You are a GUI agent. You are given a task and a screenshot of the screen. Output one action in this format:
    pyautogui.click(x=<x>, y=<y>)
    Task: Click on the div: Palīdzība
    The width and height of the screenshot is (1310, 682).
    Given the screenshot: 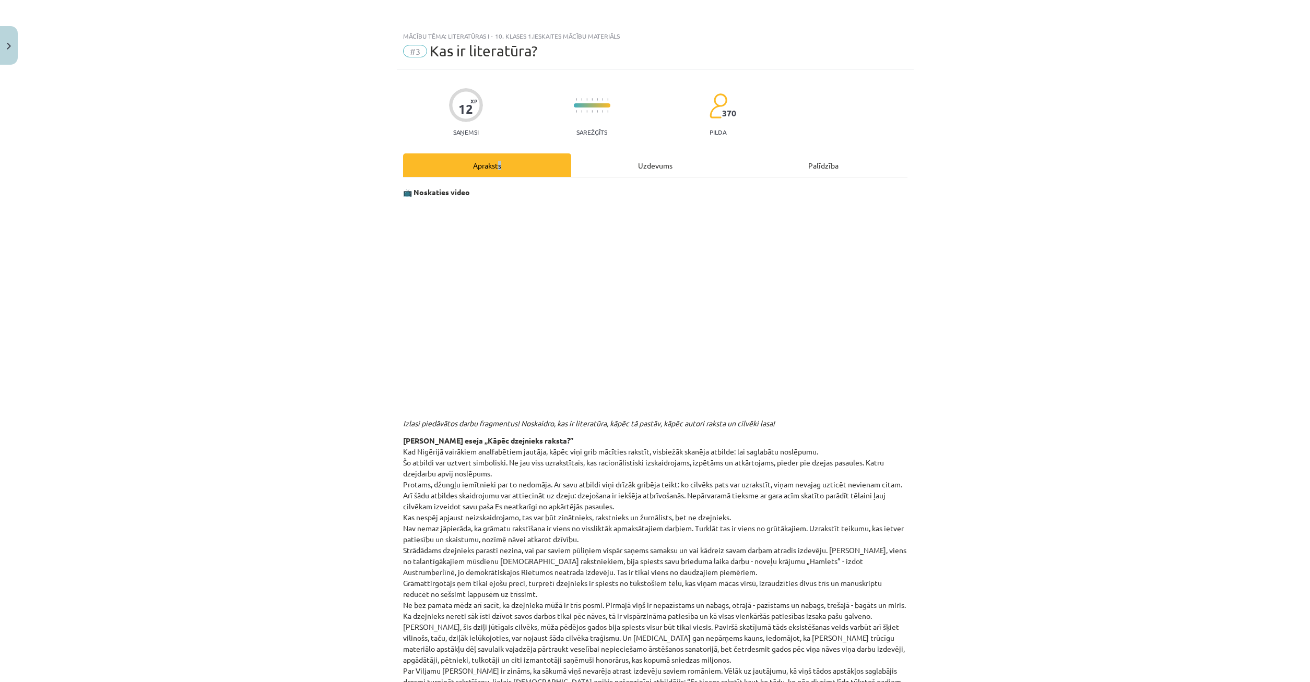 What is the action you would take?
    pyautogui.click(x=823, y=165)
    